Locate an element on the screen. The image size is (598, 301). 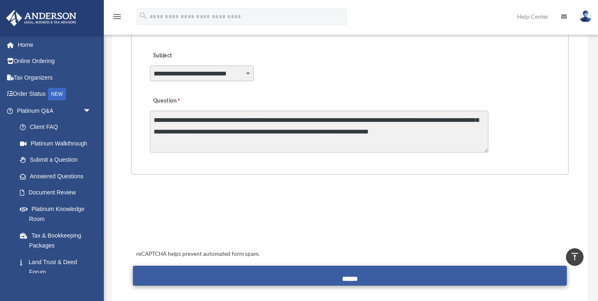
a: vertical_align_top is located at coordinates (575, 257).